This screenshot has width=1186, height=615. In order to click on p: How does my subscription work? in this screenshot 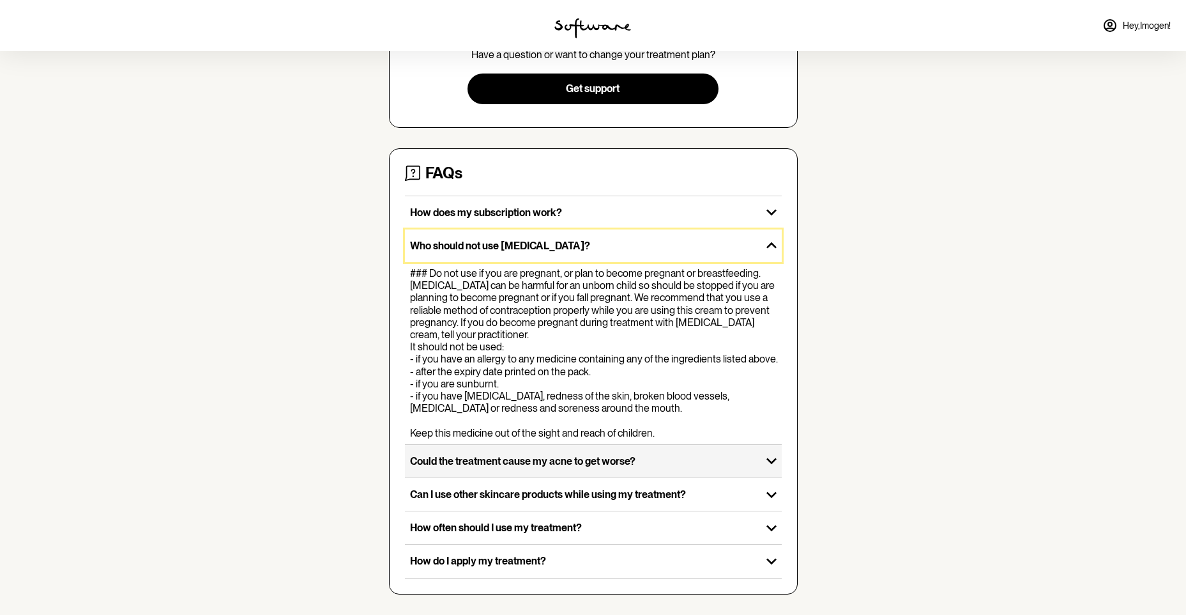, I will do `click(583, 212)`.